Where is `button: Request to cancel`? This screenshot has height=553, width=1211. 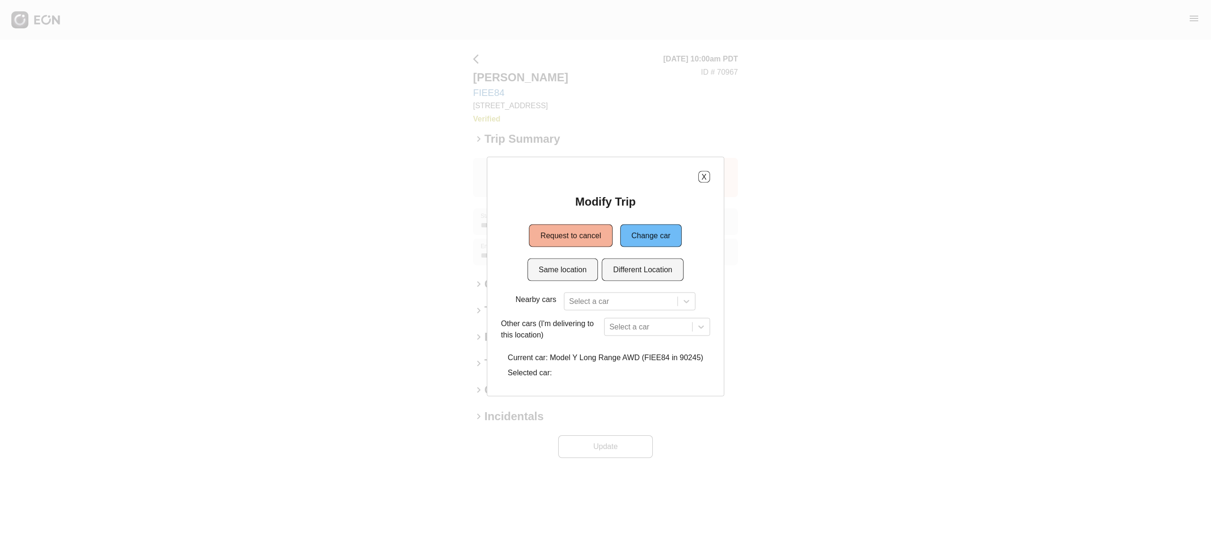 button: Request to cancel is located at coordinates (571, 236).